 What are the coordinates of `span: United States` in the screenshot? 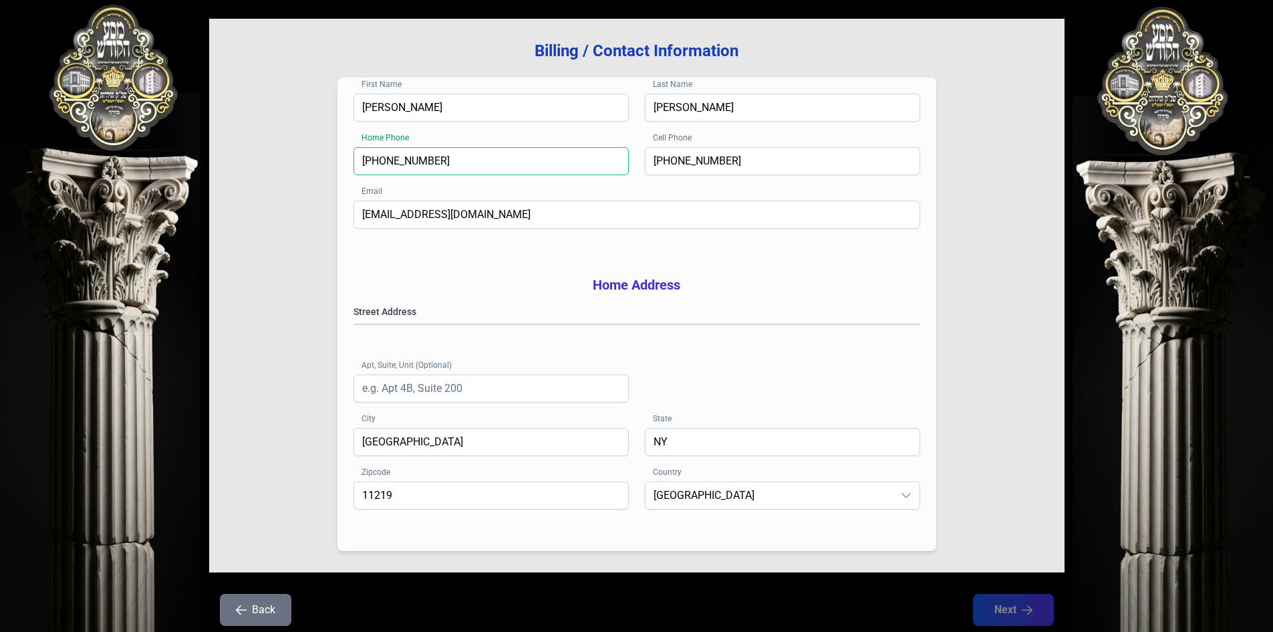 It's located at (769, 495).